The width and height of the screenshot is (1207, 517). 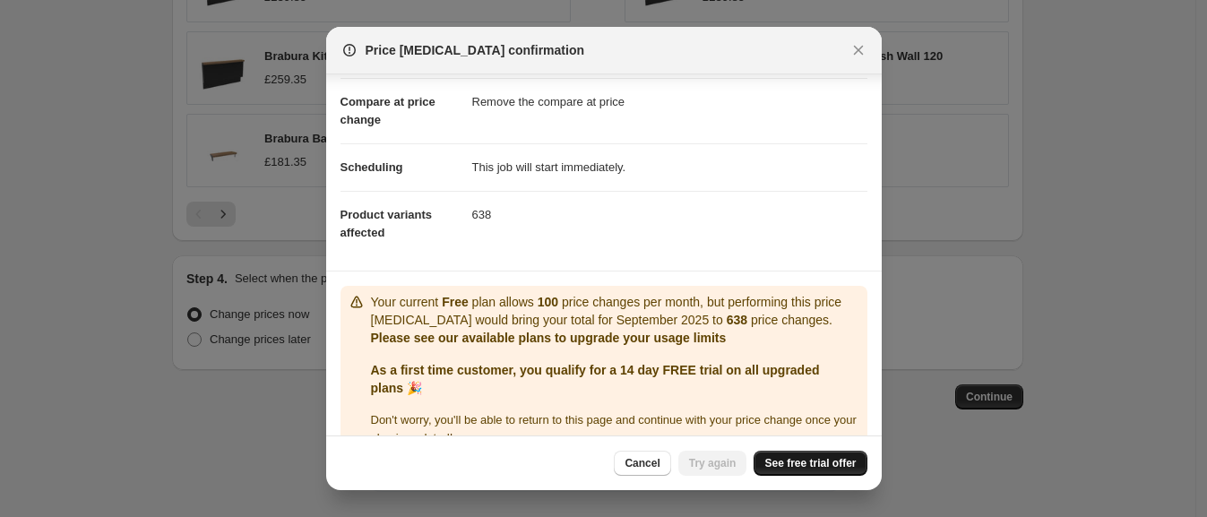 What do you see at coordinates (669, 214) in the screenshot?
I see `dd: 638` at bounding box center [669, 214].